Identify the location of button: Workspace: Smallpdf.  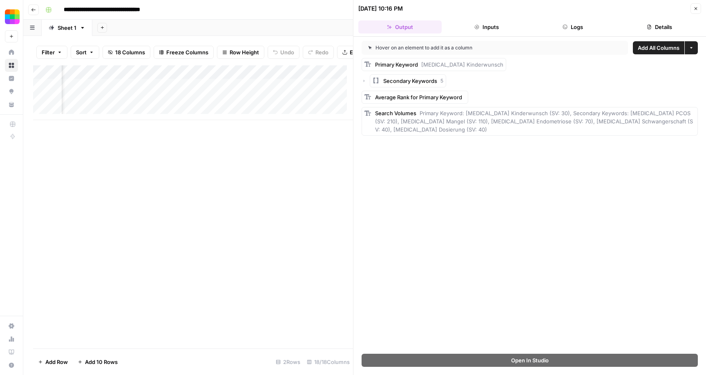
(11, 17).